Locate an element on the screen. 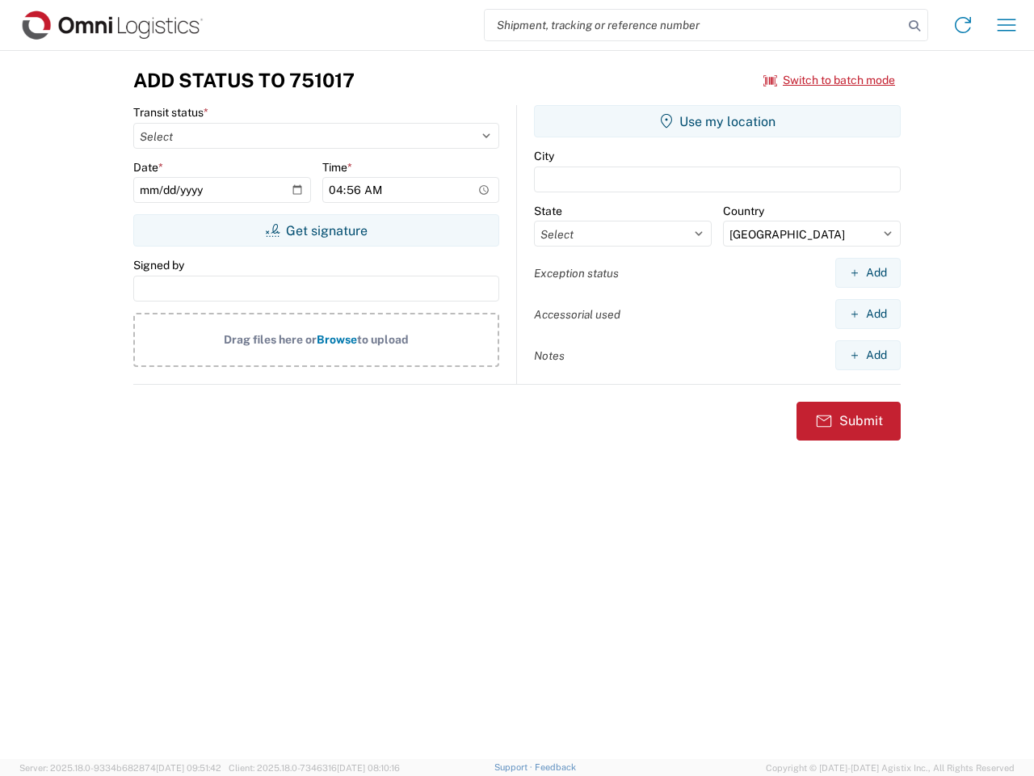 This screenshot has width=1034, height=776. label: Notes is located at coordinates (550, 356).